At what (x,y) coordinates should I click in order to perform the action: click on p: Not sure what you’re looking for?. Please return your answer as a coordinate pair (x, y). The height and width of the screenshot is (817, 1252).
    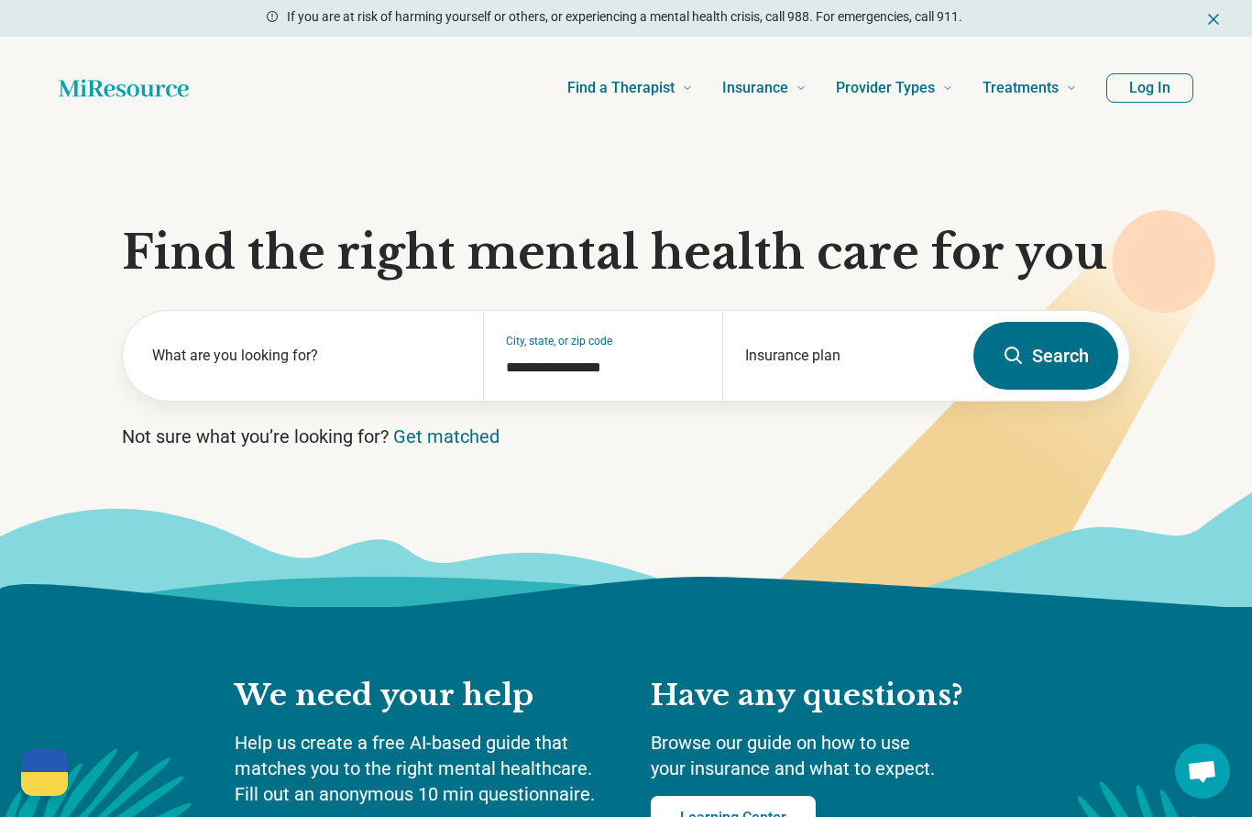
    Looking at the image, I should click on (626, 436).